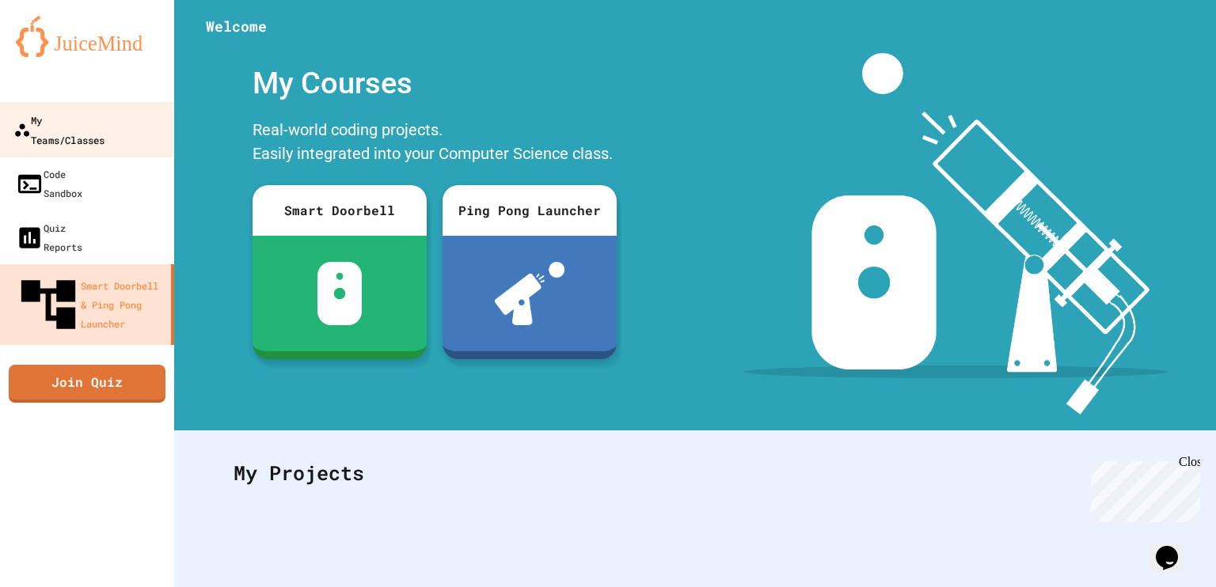 This screenshot has height=587, width=1216. I want to click on img: banner-image-my-projects.png, so click(956, 234).